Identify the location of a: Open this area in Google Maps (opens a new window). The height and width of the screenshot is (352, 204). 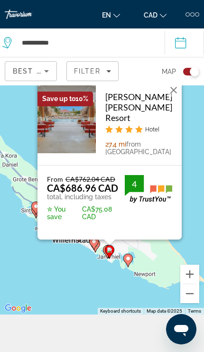
(18, 309).